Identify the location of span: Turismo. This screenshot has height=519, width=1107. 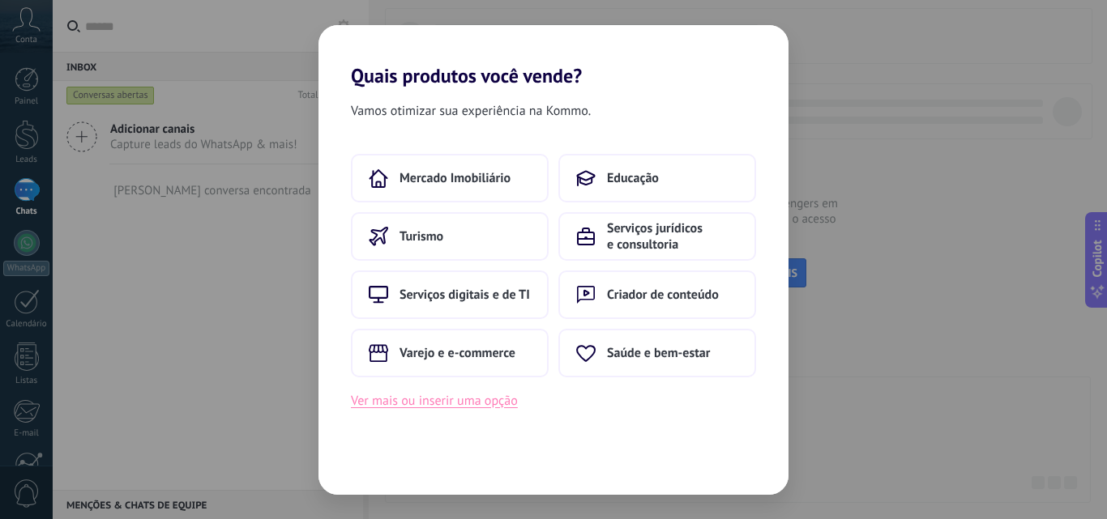
(421, 237).